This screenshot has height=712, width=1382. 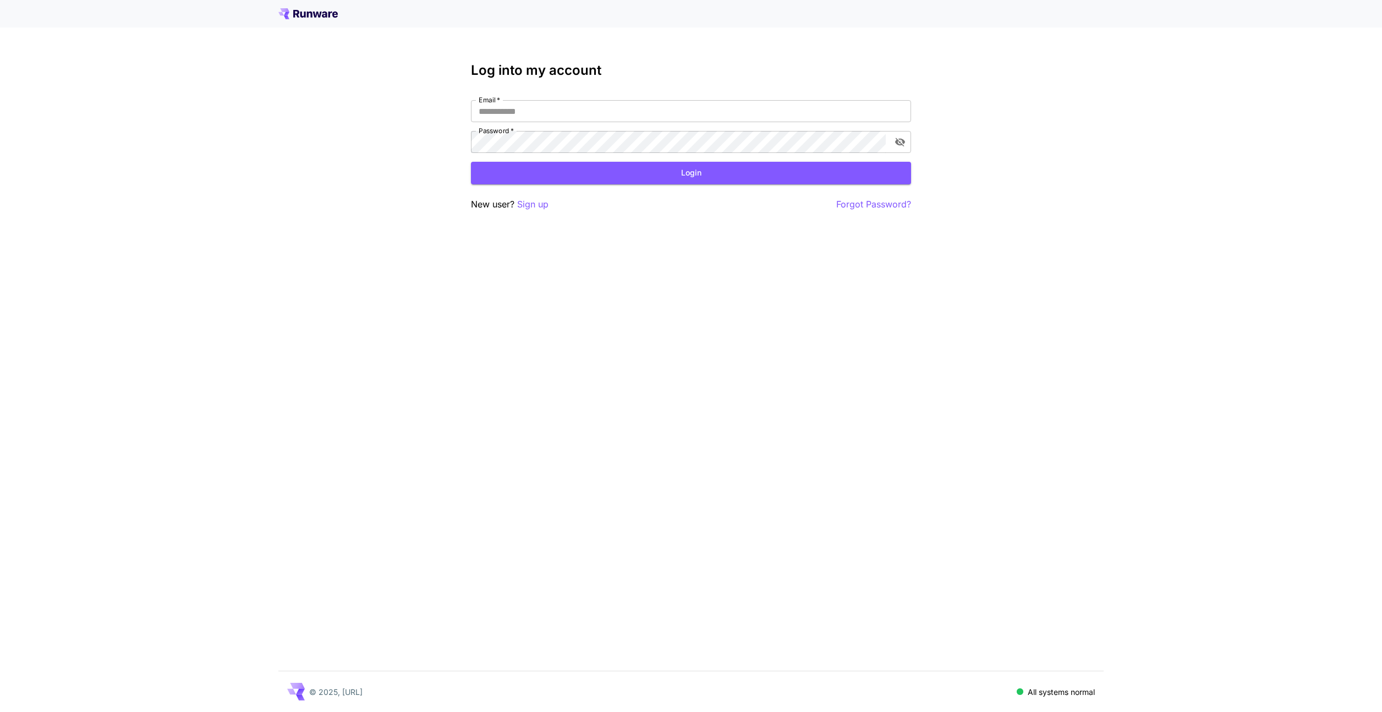 I want to click on p: New user?, so click(x=509, y=204).